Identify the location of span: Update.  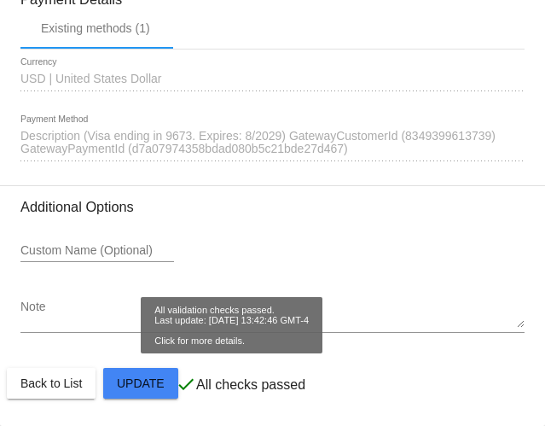
(141, 383).